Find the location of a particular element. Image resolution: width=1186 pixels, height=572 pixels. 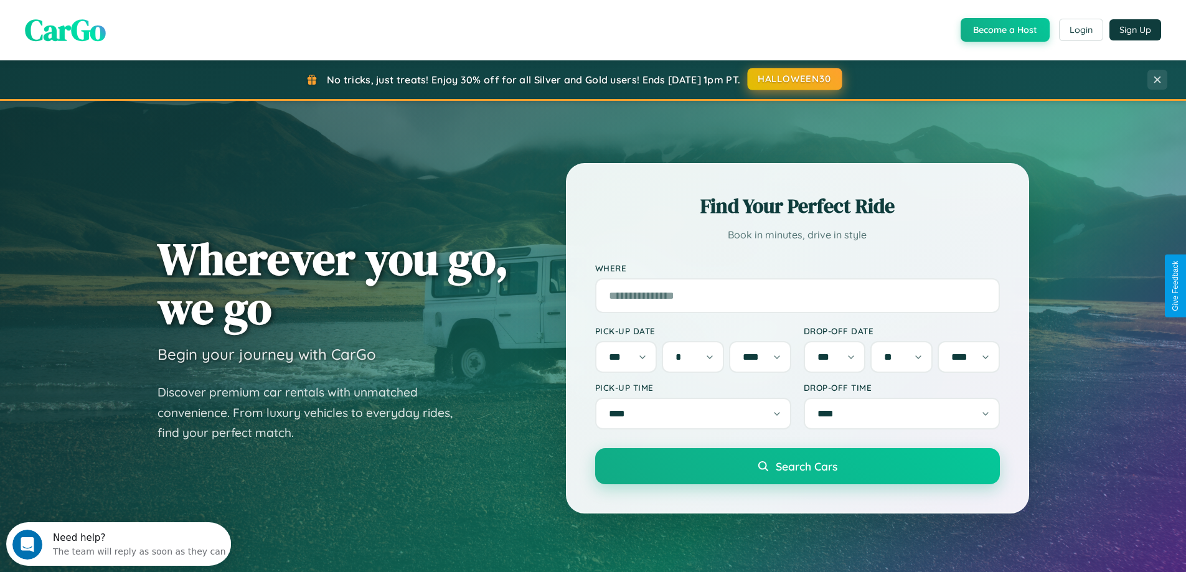

p: Discover premium car rentals with unmatched convenience. From luxury vehicles to everyday rides, ... is located at coordinates (313, 413).